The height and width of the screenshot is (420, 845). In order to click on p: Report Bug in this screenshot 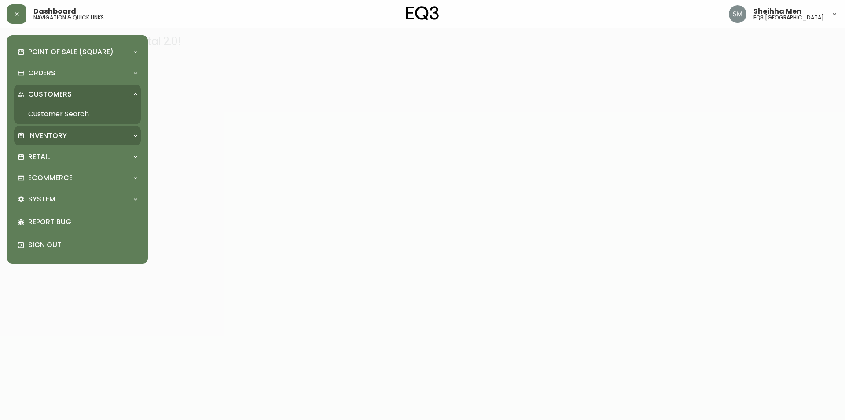, I will do `click(83, 222)`.